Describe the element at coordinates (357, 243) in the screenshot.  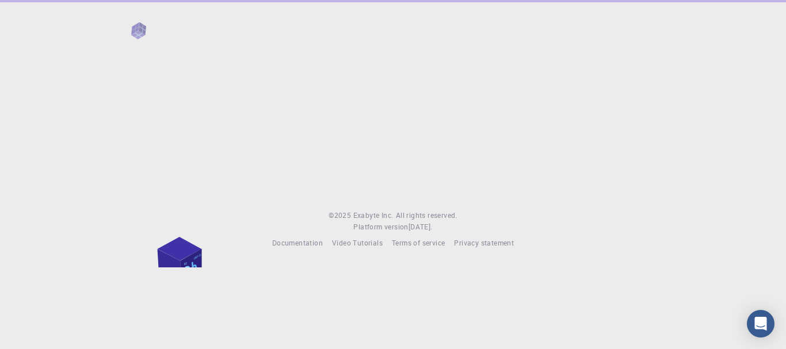
I see `span: Video Tutorials` at that location.